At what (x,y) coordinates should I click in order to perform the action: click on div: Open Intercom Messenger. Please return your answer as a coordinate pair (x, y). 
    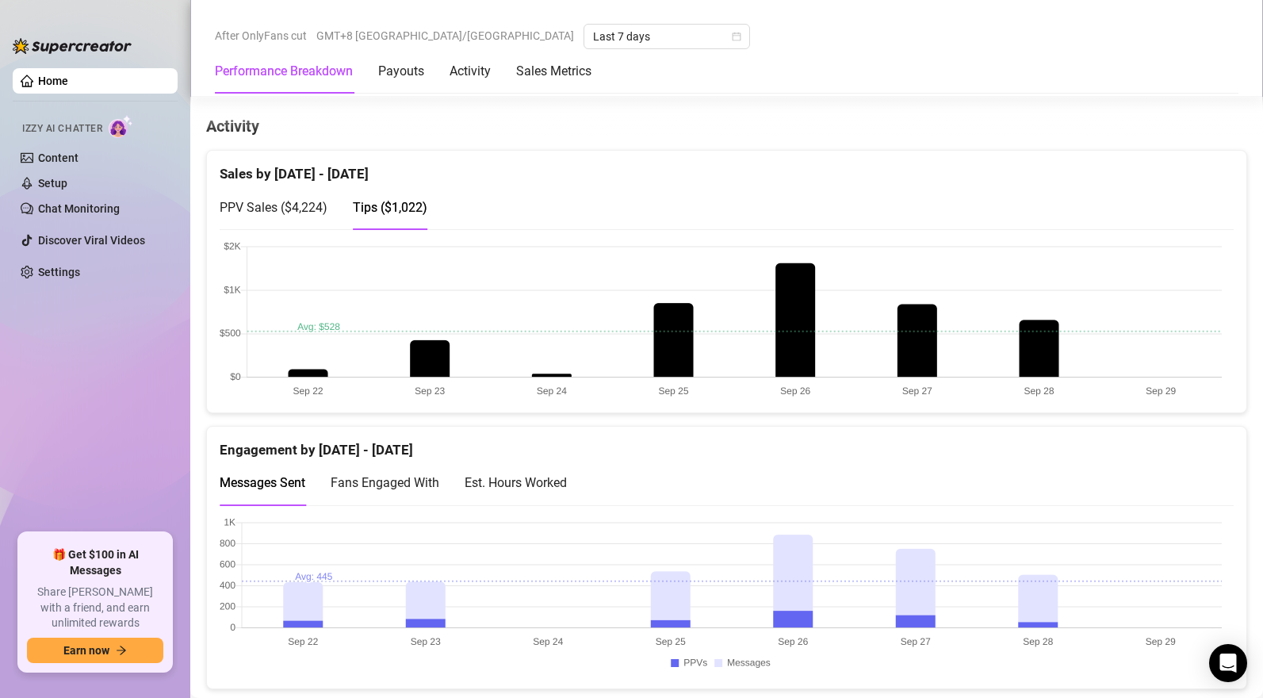
    Looking at the image, I should click on (1228, 663).